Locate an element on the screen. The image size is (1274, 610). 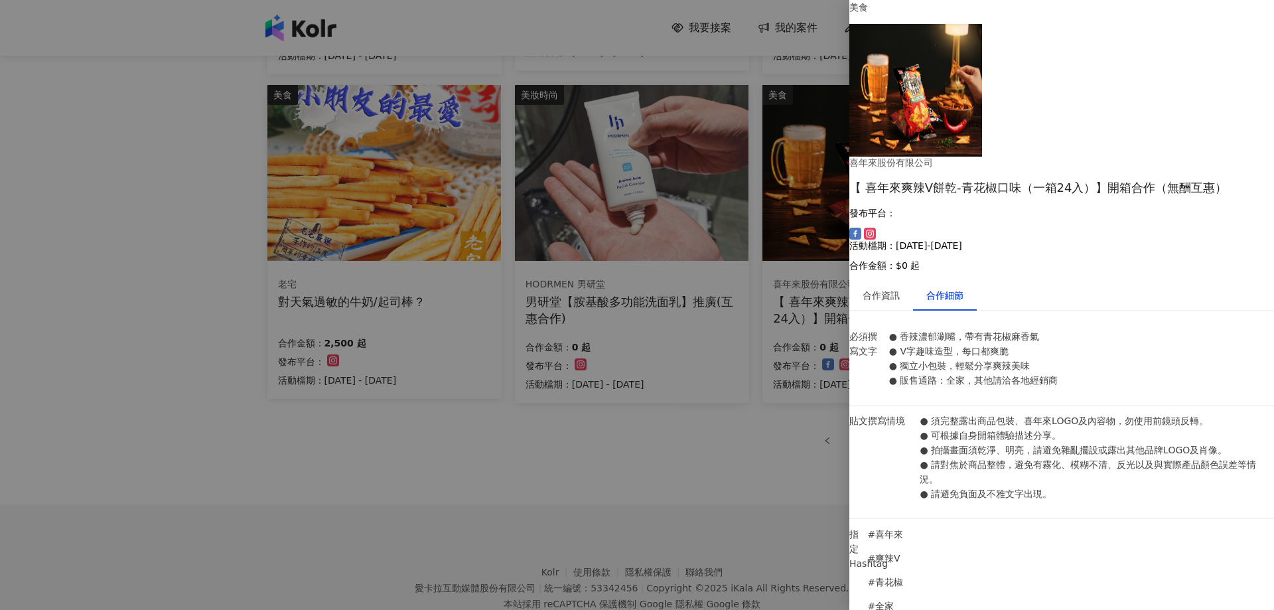
div: 【 喜年來爽辣V餅乾-青花椒口味（一箱24入）】開箱合作（無酬互惠） is located at coordinates (1062, 187).